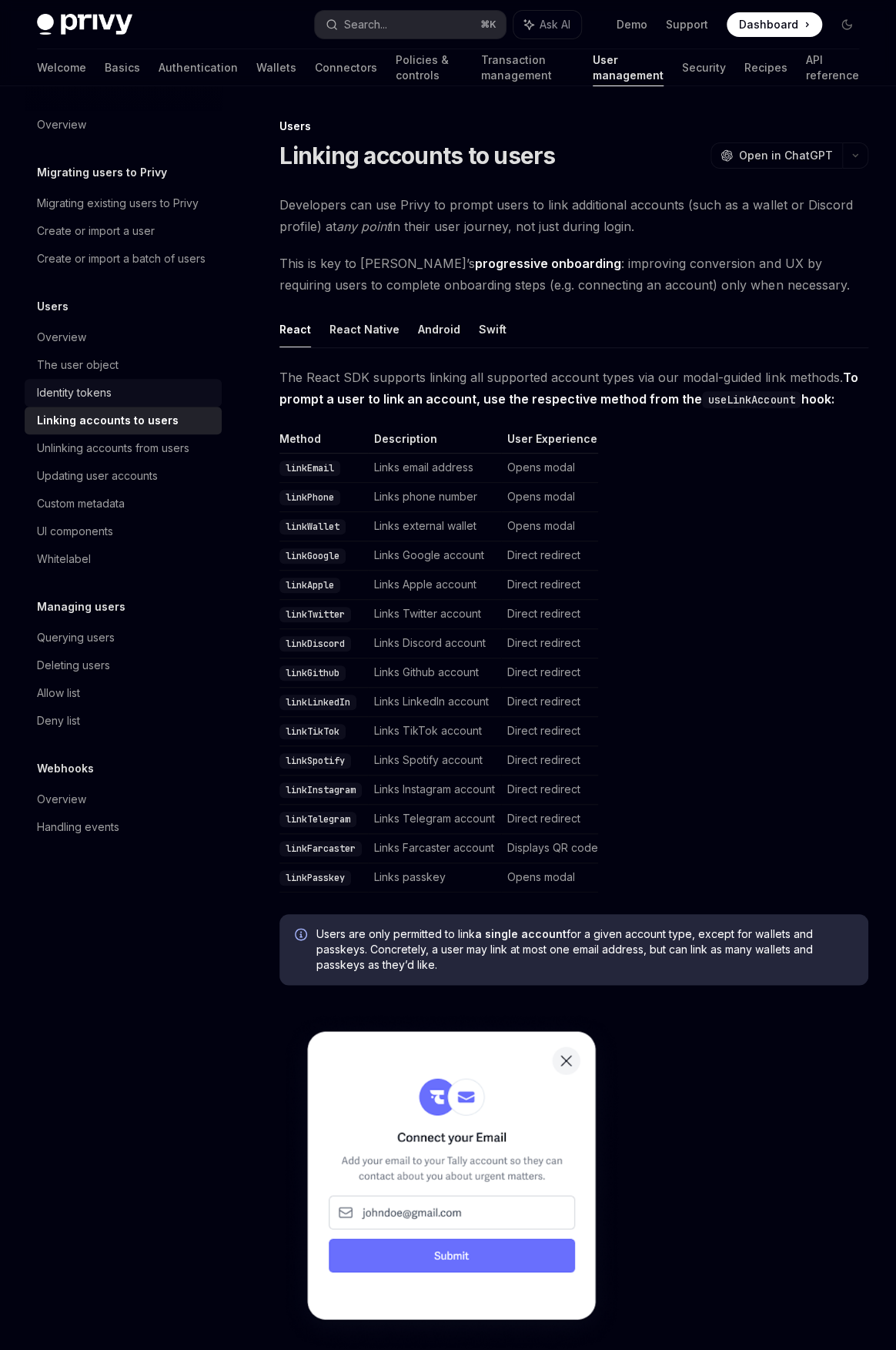 The width and height of the screenshot is (896, 1350). I want to click on code: linkDiscord, so click(315, 644).